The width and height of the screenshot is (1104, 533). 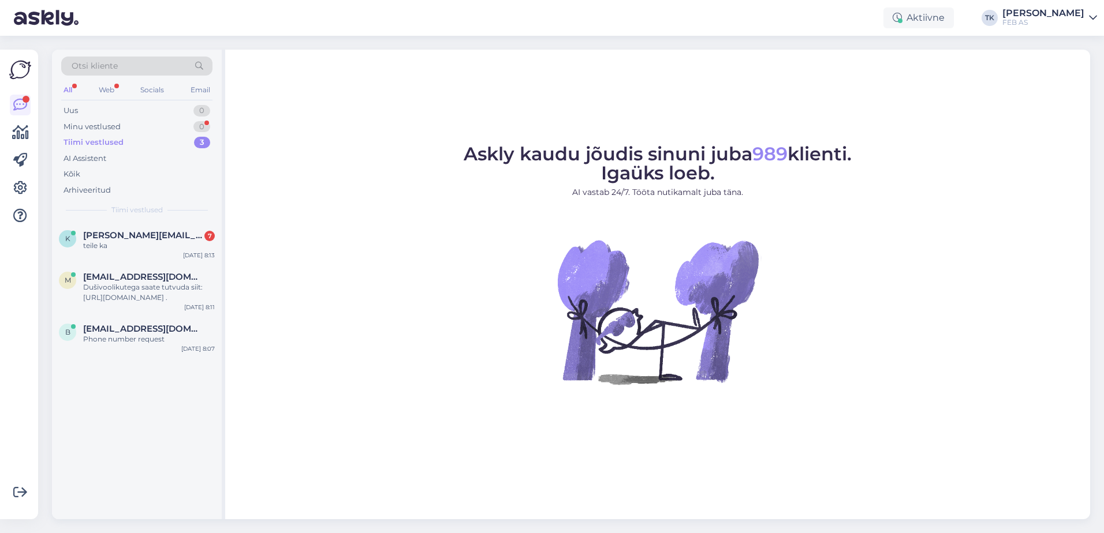 I want to click on span: b, so click(x=68, y=332).